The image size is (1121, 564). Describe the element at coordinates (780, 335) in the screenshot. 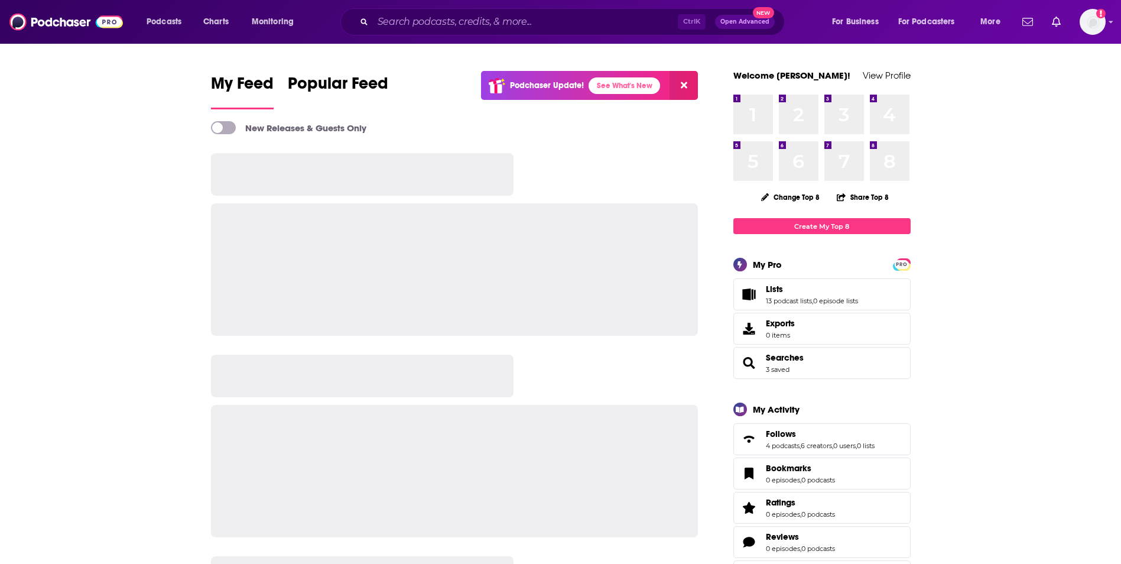

I see `span: 0 items` at that location.